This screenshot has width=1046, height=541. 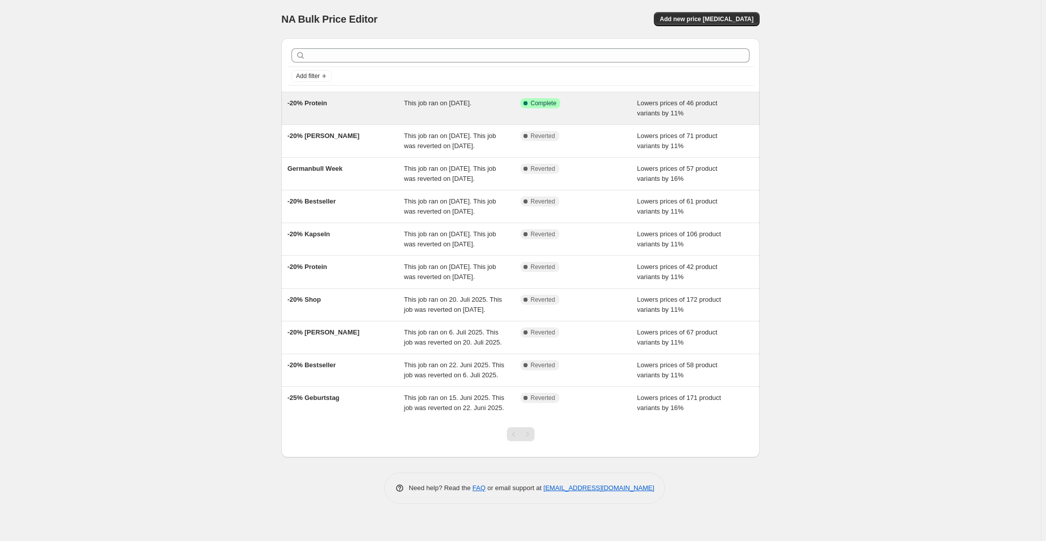 I want to click on span: Need help? Read the, so click(x=441, y=487).